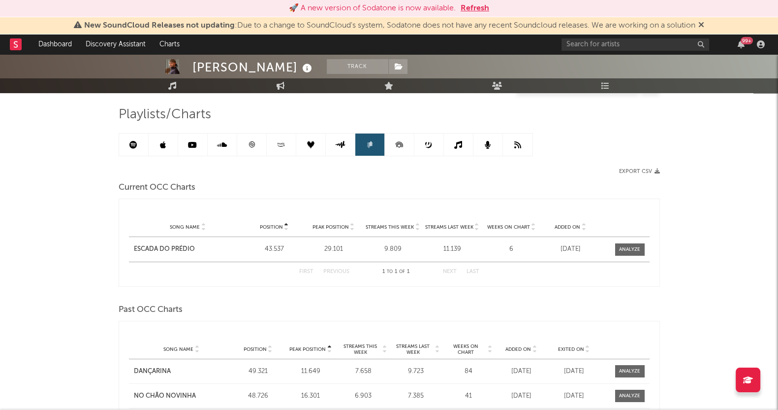  Describe the element at coordinates (450, 271) in the screenshot. I see `button: Next` at that location.